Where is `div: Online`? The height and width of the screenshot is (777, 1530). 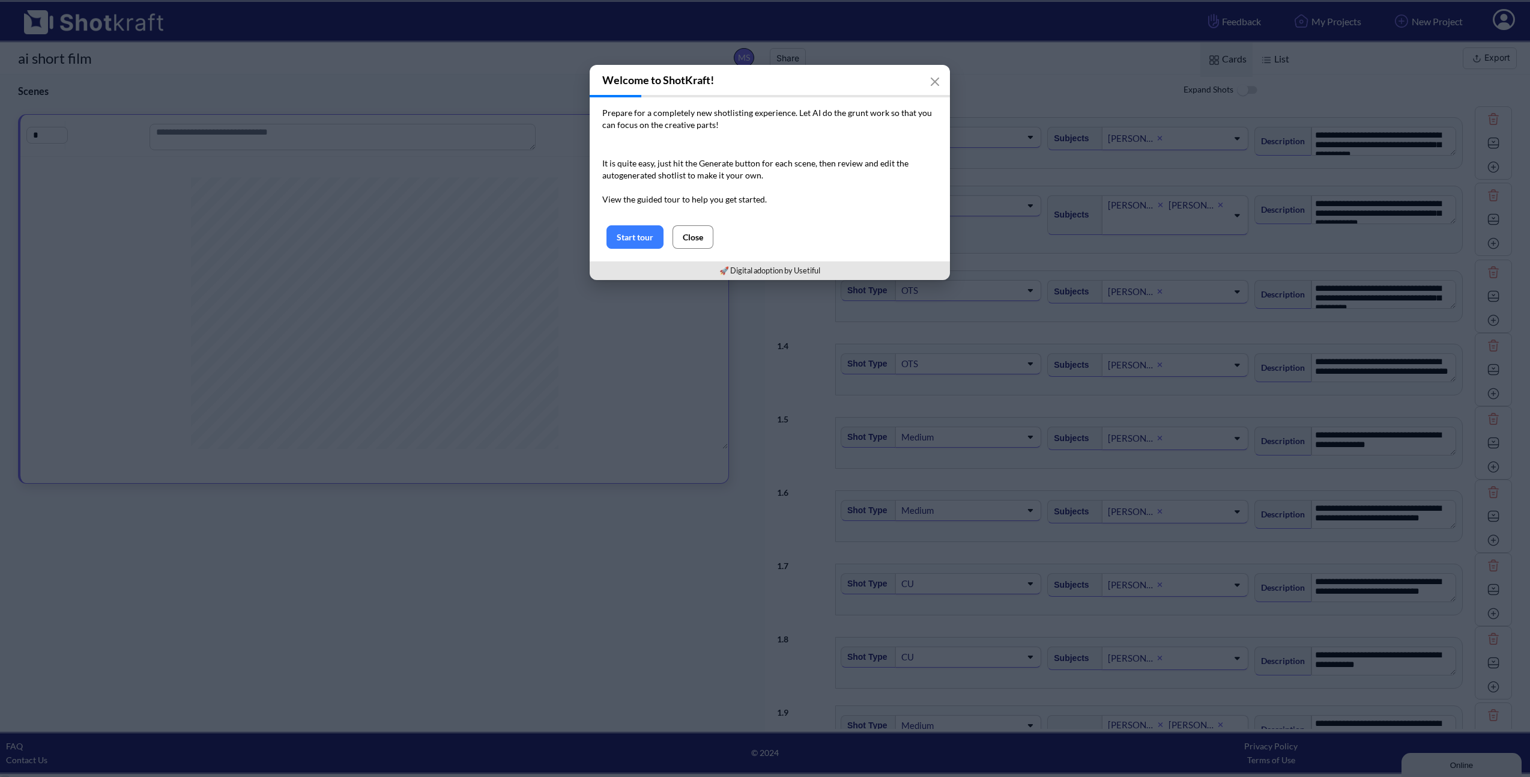 div: Online is located at coordinates (60, 14).